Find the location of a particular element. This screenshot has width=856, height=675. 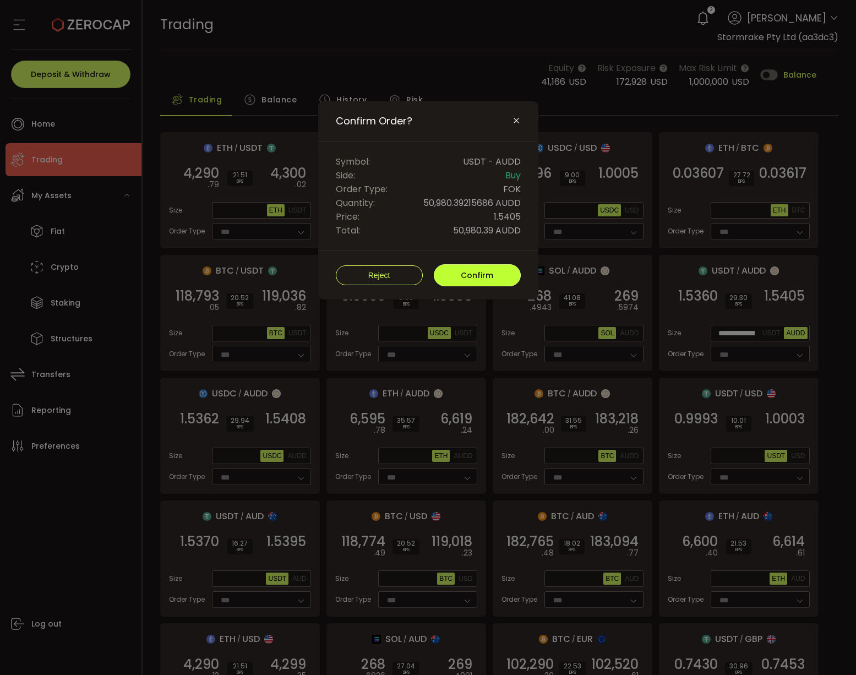

span: FOK is located at coordinates (512, 189).